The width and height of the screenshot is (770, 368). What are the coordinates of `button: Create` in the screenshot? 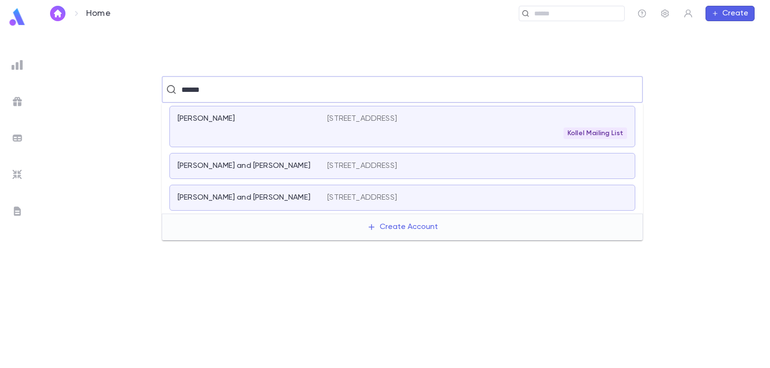 It's located at (730, 13).